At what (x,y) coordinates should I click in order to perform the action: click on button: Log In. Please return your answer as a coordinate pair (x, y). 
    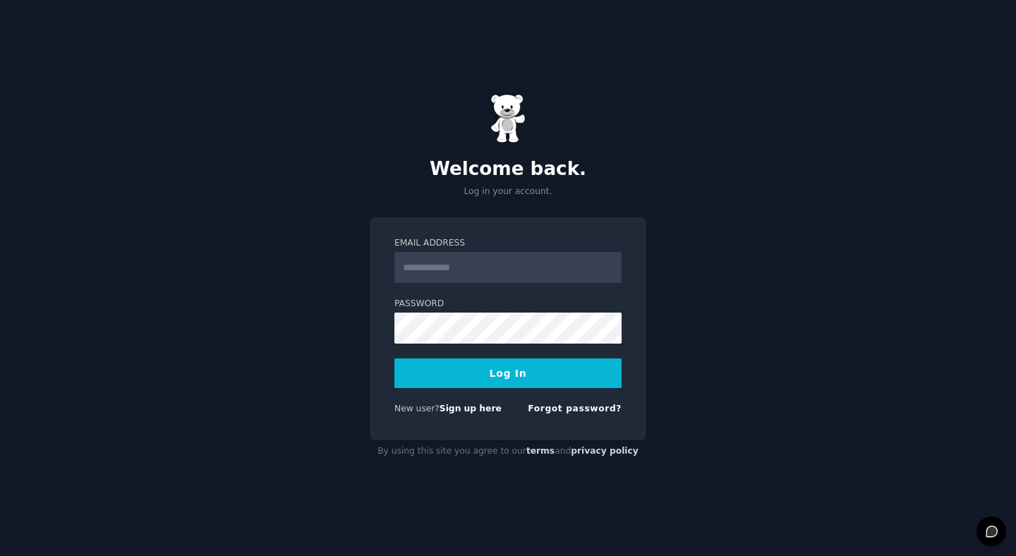
    Looking at the image, I should click on (508, 373).